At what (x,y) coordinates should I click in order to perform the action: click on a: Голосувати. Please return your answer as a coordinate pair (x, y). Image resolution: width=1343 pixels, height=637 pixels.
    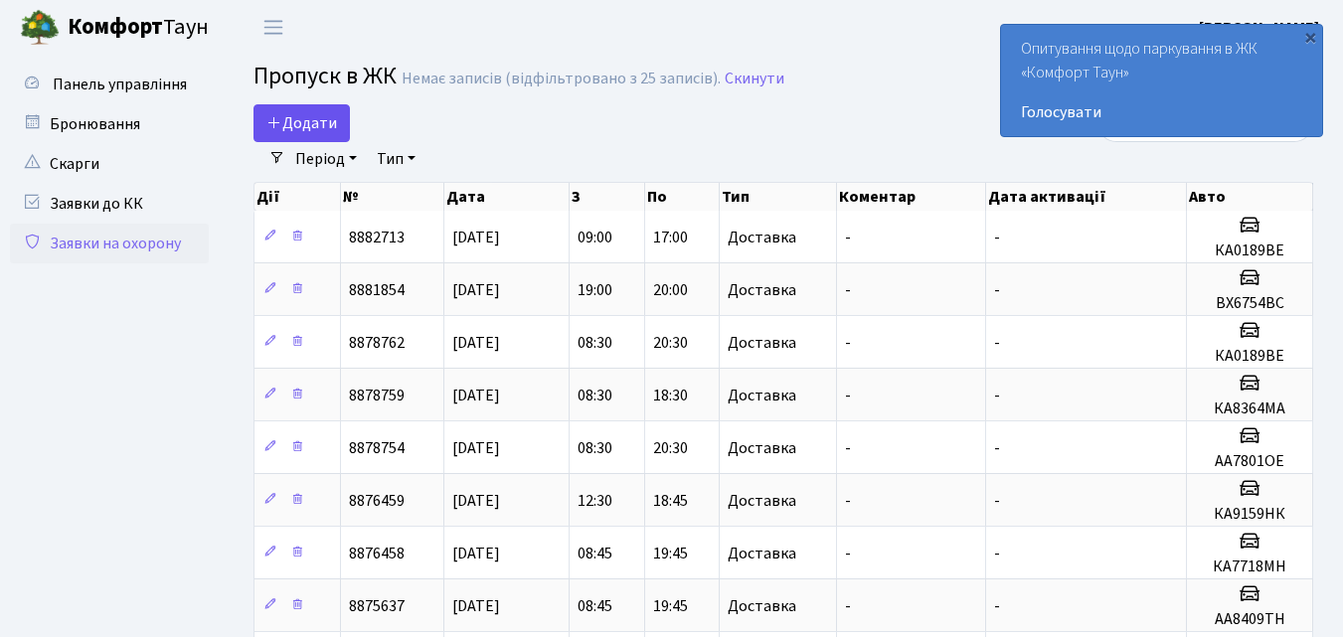
    Looking at the image, I should click on (1161, 112).